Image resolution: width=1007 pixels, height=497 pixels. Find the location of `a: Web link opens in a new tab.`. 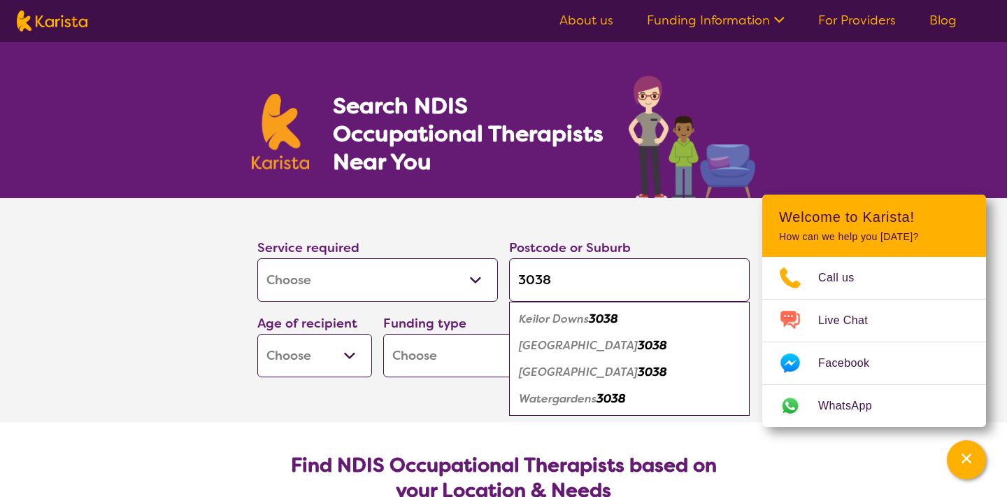

a: Web link opens in a new tab. is located at coordinates (874, 406).